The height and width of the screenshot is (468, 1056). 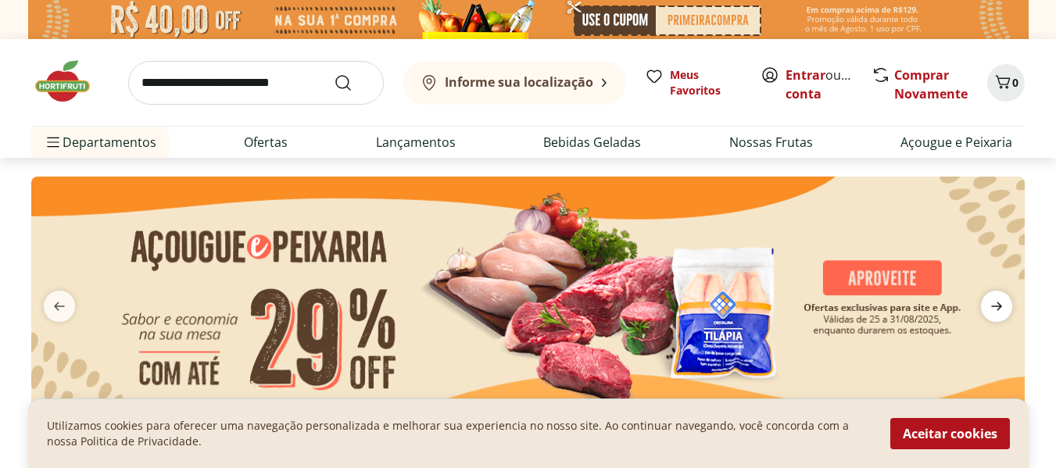 I want to click on a: Comprar Novamente, so click(x=931, y=84).